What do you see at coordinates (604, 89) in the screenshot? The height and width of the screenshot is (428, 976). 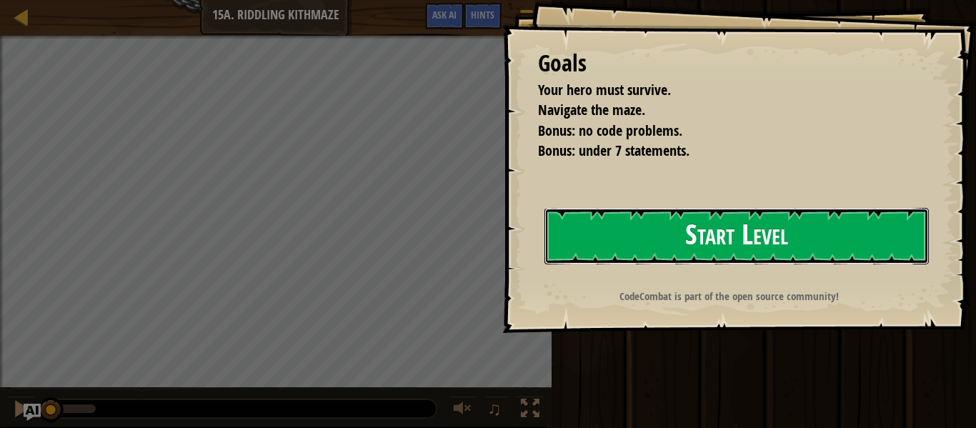 I see `span: Your hero must survive.` at bounding box center [604, 89].